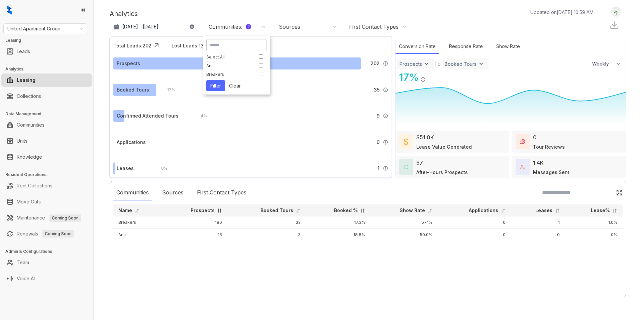 The width and height of the screenshot is (642, 320). Describe the element at coordinates (49, 252) in the screenshot. I see `h3: Admin & Configurations` at that location.